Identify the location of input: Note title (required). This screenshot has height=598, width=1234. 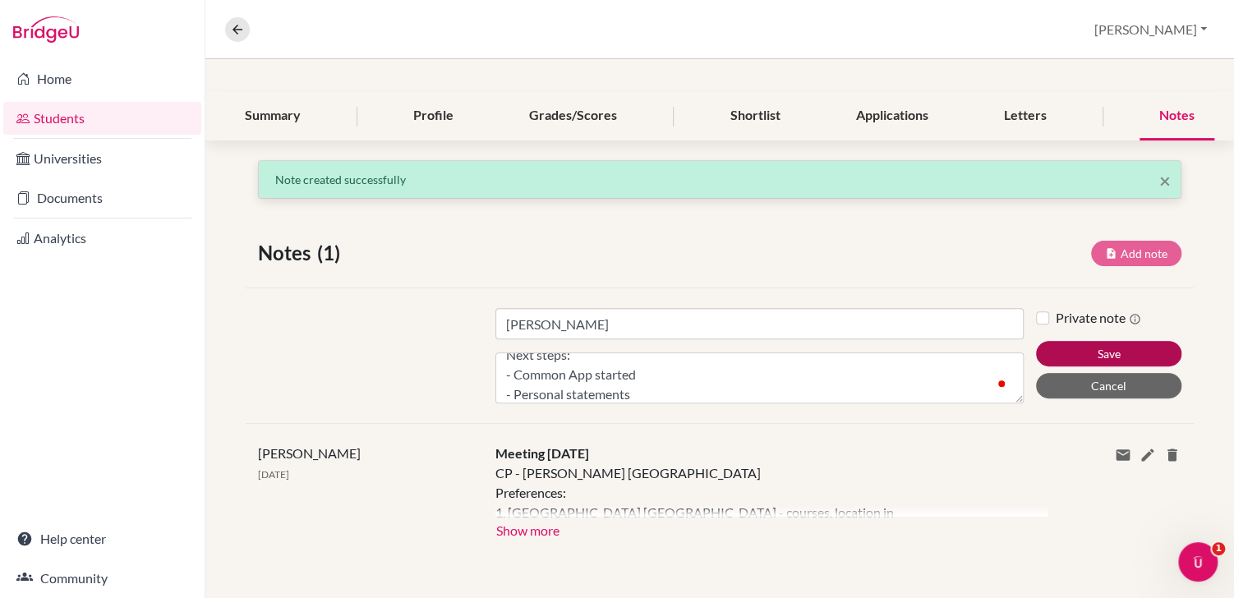
(759, 324).